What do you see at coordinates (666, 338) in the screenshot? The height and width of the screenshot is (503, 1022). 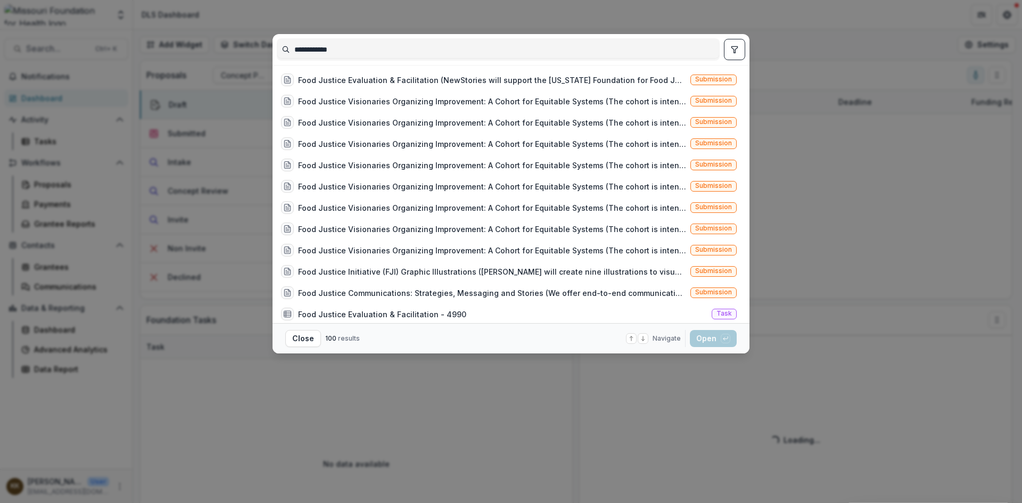 I see `span: Navigate` at bounding box center [666, 338].